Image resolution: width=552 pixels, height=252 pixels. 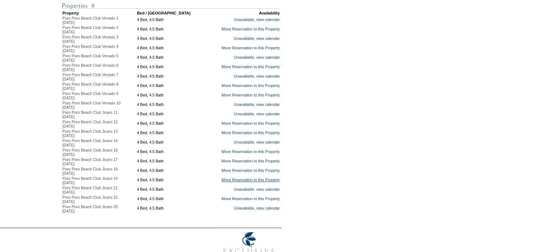 What do you see at coordinates (99, 131) in the screenshot?
I see `div: Poro Poro Beach Club Jicaro 13` at bounding box center [99, 131].